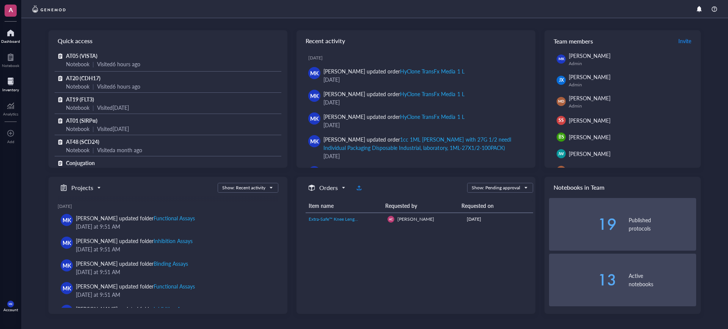  I want to click on span: AT05 (VISTA), so click(82, 56).